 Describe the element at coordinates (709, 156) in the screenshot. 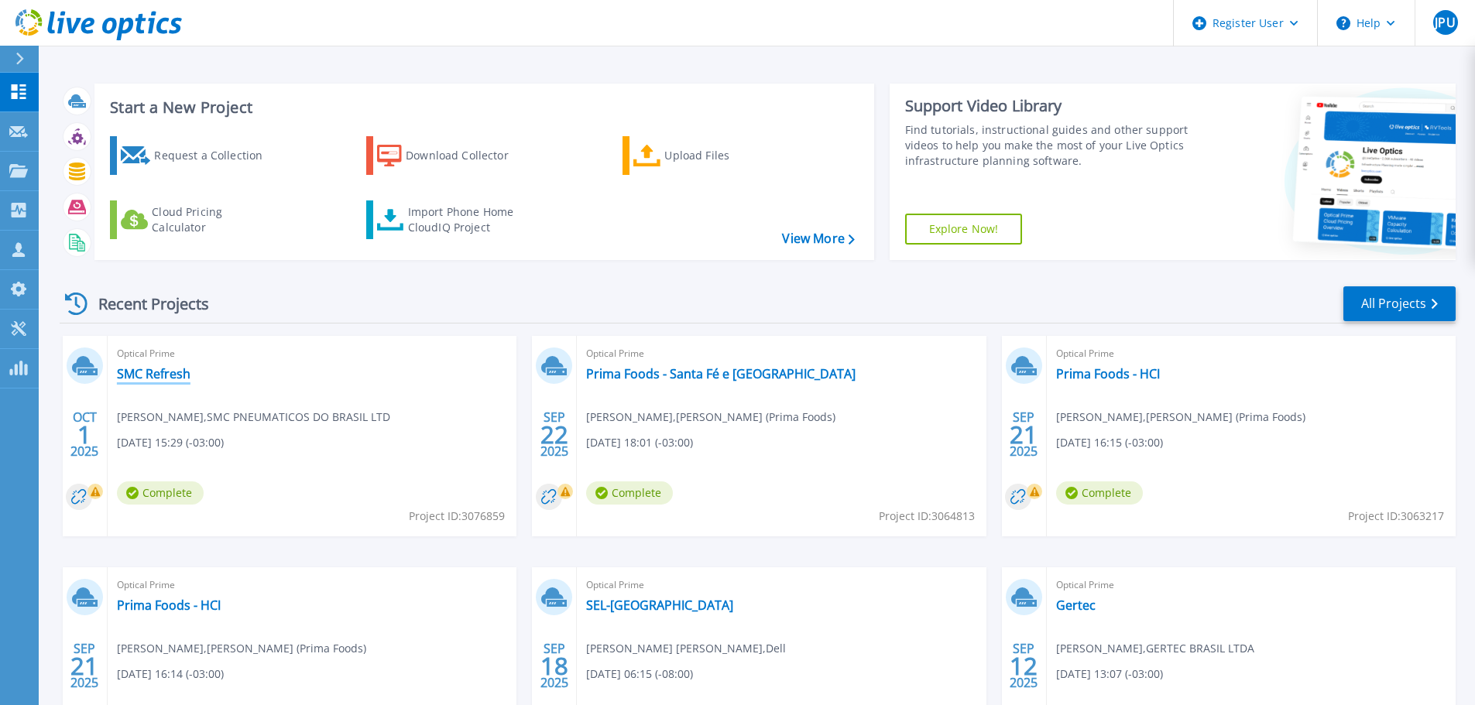

I see `a: Upload Files` at that location.